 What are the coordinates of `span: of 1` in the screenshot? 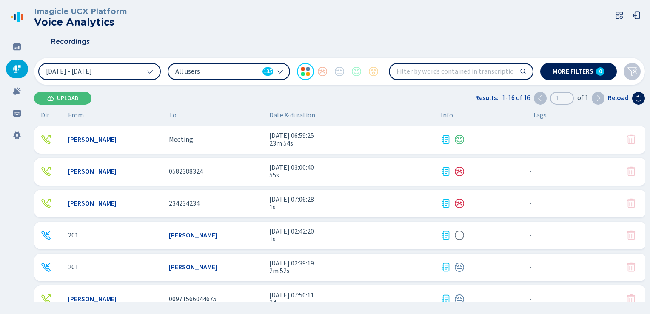 It's located at (583, 98).